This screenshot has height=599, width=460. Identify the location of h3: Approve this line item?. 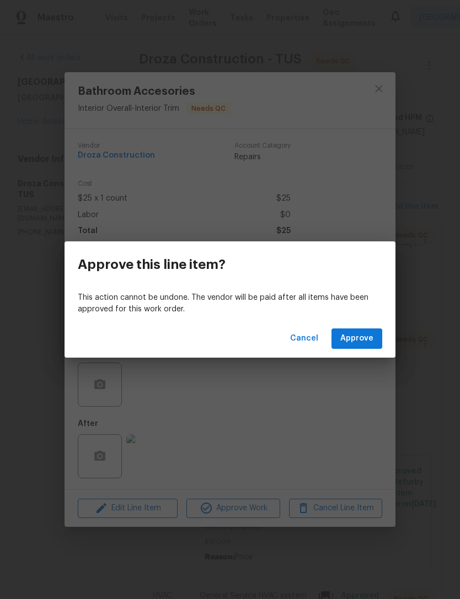
(152, 265).